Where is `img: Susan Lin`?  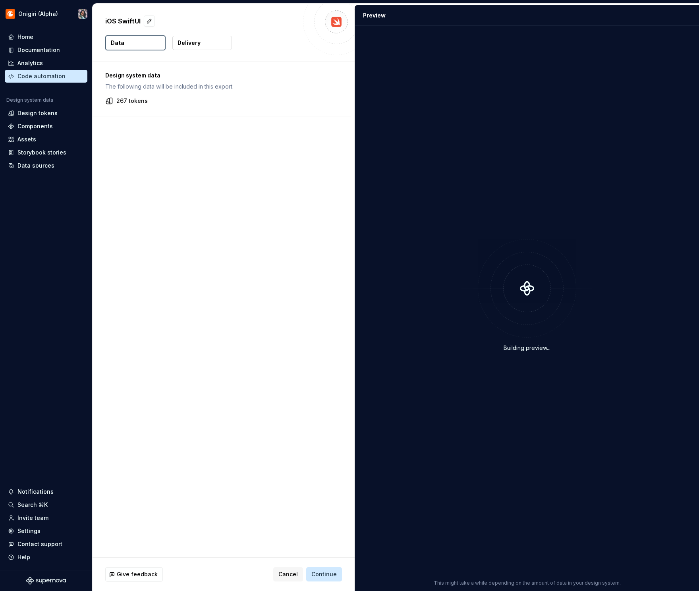 img: Susan Lin is located at coordinates (83, 14).